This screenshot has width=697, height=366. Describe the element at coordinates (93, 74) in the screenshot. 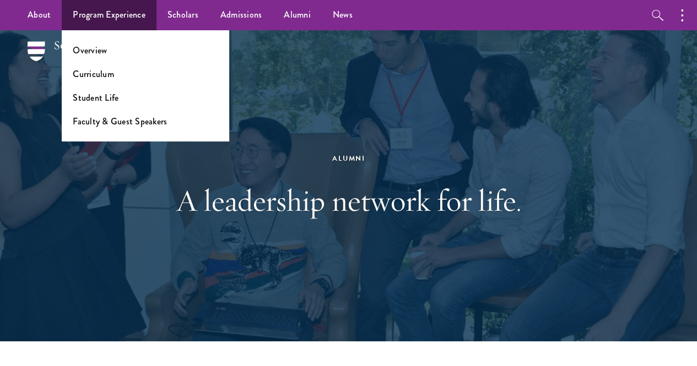

I see `a: Curriculum` at that location.